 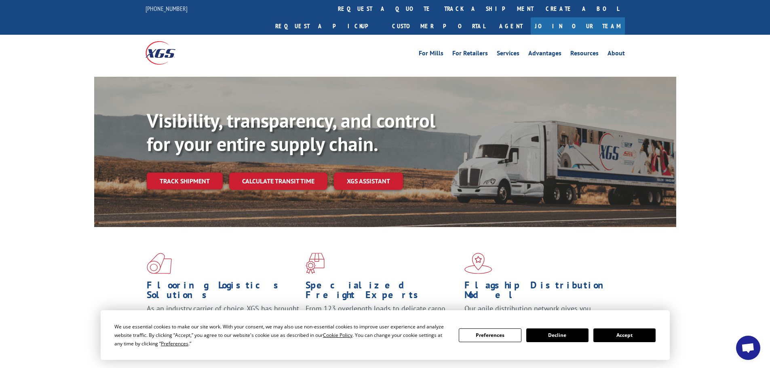 I want to click on a: Request a pickup, so click(x=327, y=26).